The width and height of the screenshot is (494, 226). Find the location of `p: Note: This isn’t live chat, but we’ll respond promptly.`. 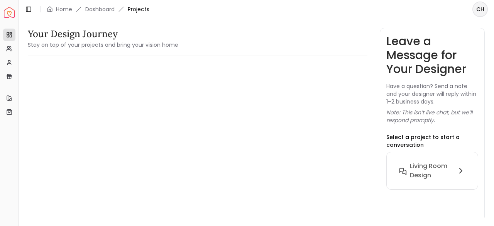

p: Note: This isn’t live chat, but we’ll respond promptly. is located at coordinates (432, 116).